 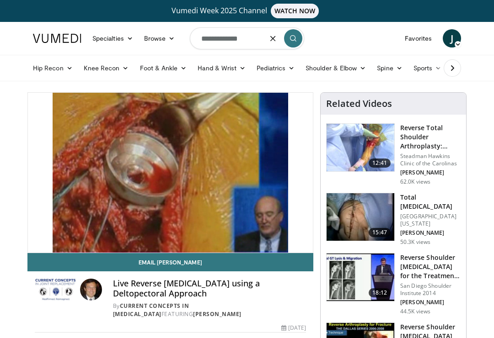 What do you see at coordinates (379, 233) in the screenshot?
I see `span: 15:47` at bounding box center [379, 233].